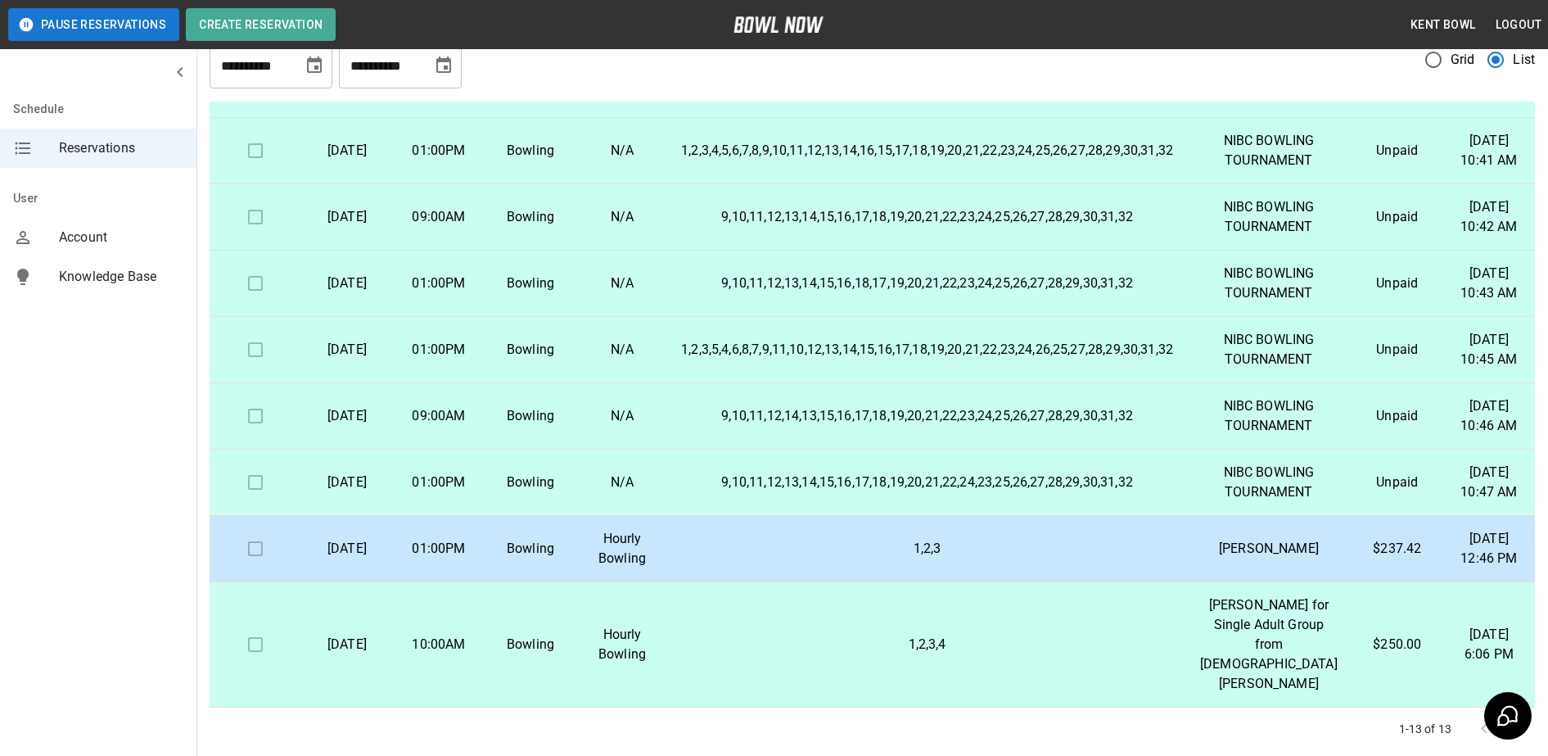 The width and height of the screenshot is (1548, 756). Describe the element at coordinates (121, 277) in the screenshot. I see `span: Knowledge Base` at that location.